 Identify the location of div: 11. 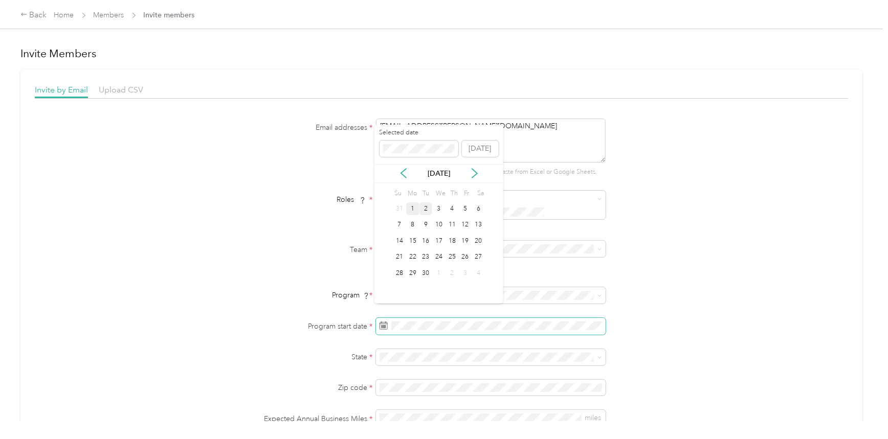
(452, 225).